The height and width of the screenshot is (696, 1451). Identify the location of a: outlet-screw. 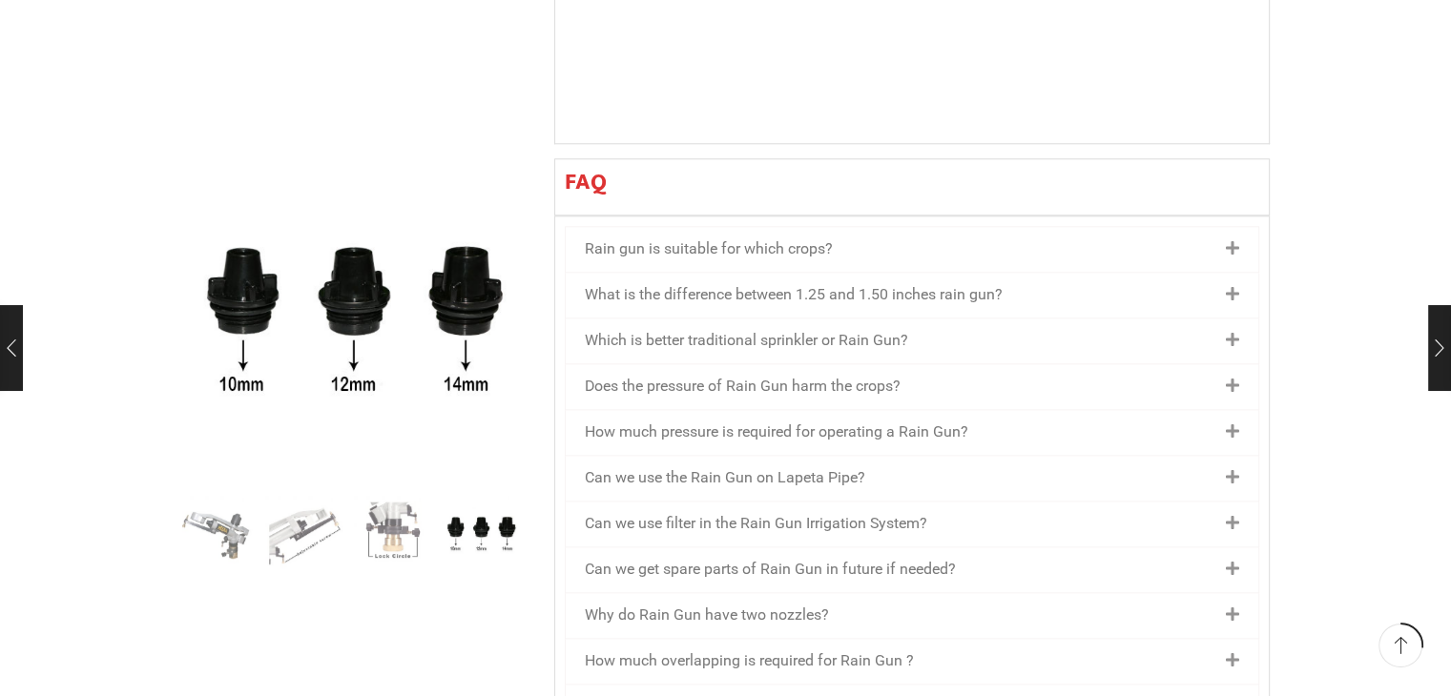
(304, 535).